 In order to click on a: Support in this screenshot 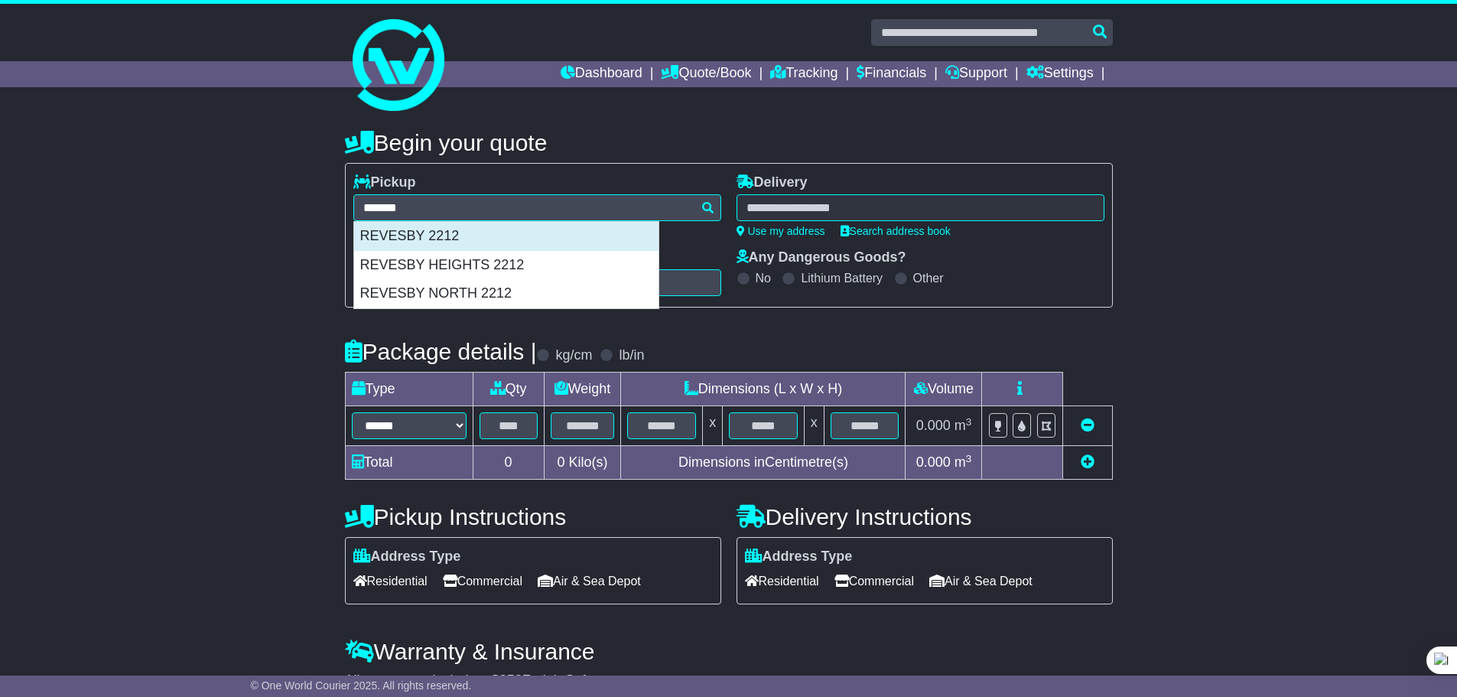, I will do `click(976, 74)`.